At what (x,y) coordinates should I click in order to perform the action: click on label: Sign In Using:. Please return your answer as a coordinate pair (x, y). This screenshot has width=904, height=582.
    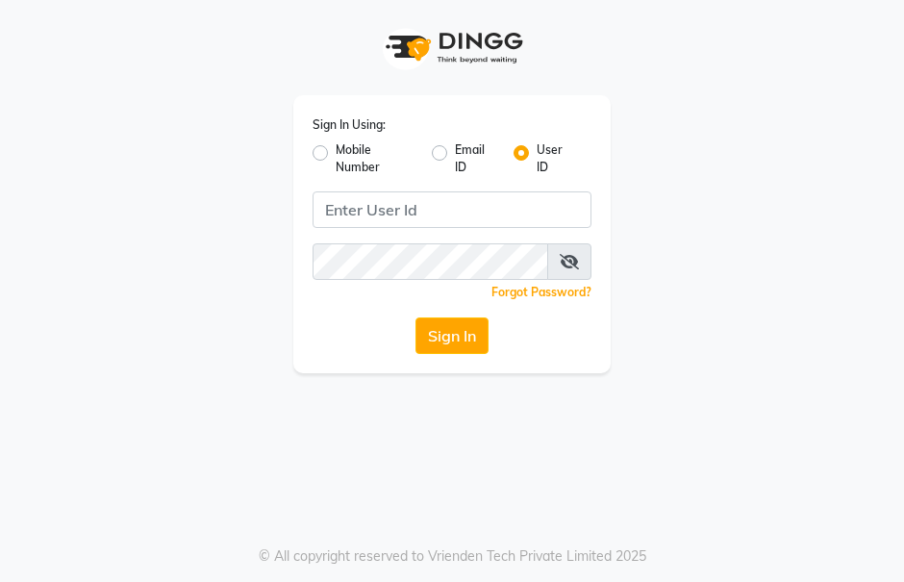
    Looking at the image, I should click on (349, 125).